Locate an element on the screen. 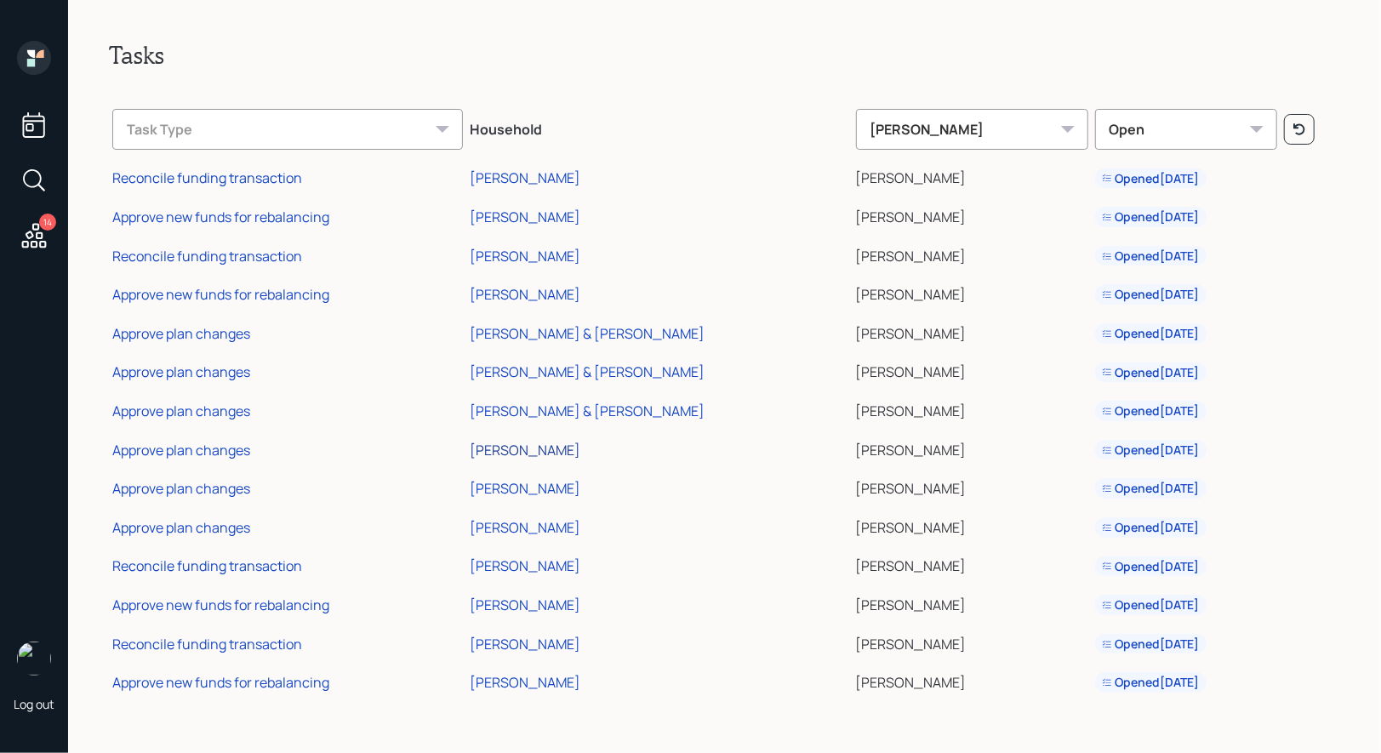  div: Open is located at coordinates (1186, 129).